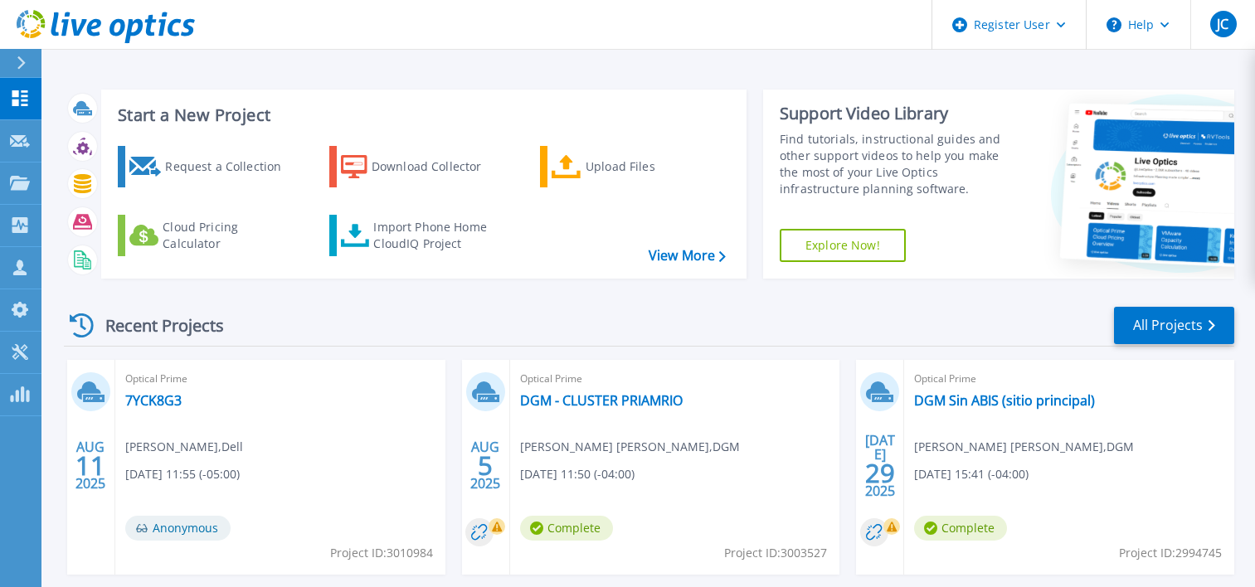  I want to click on a: Upload Files, so click(632, 167).